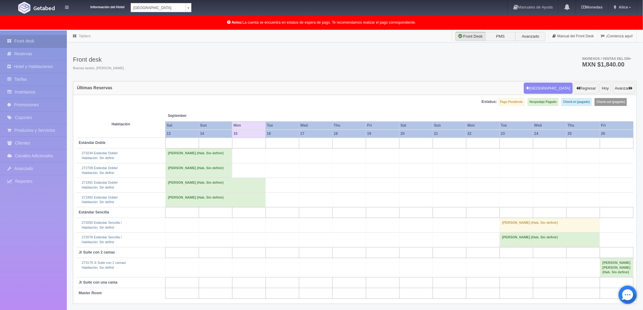 Image resolution: width=643 pixels, height=310 pixels. I want to click on span: September, so click(199, 116).